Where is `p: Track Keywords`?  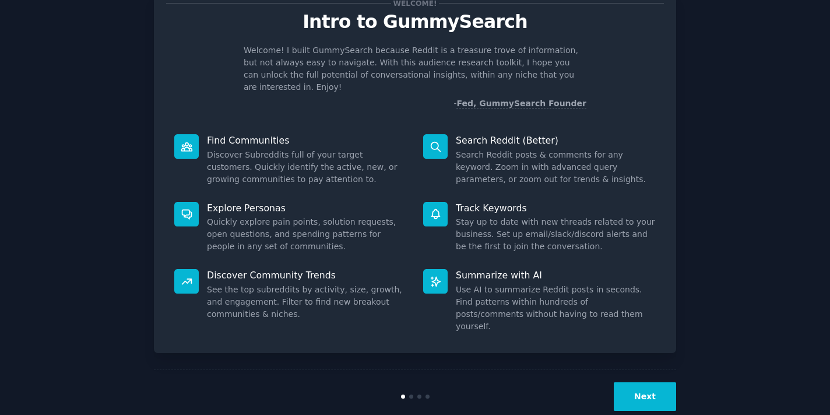
p: Track Keywords is located at coordinates (556, 208).